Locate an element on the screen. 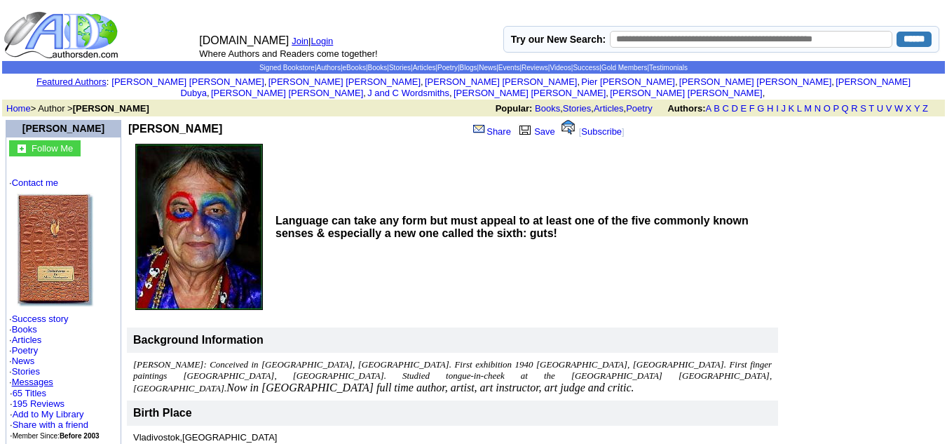 The image size is (947, 444). b: Background Information is located at coordinates (198, 339).